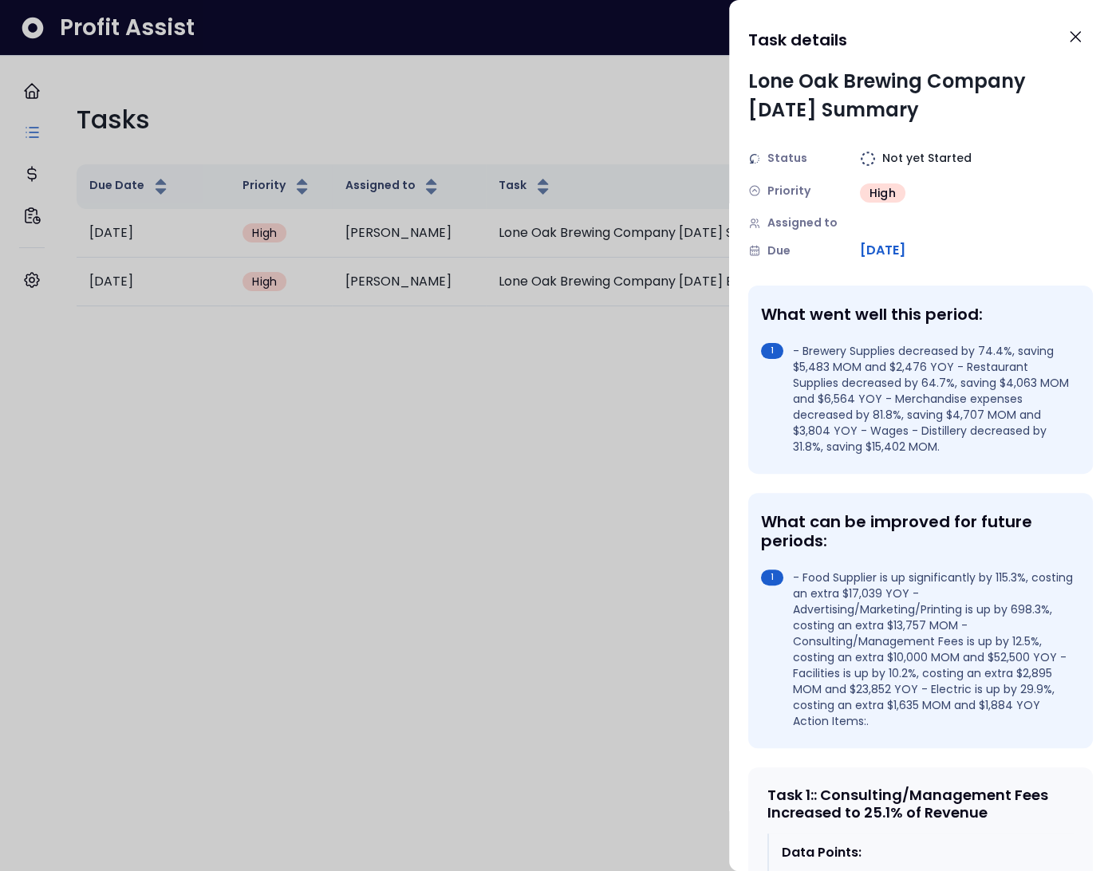 The width and height of the screenshot is (1112, 871). Describe the element at coordinates (798, 40) in the screenshot. I see `h1: Task details` at that location.